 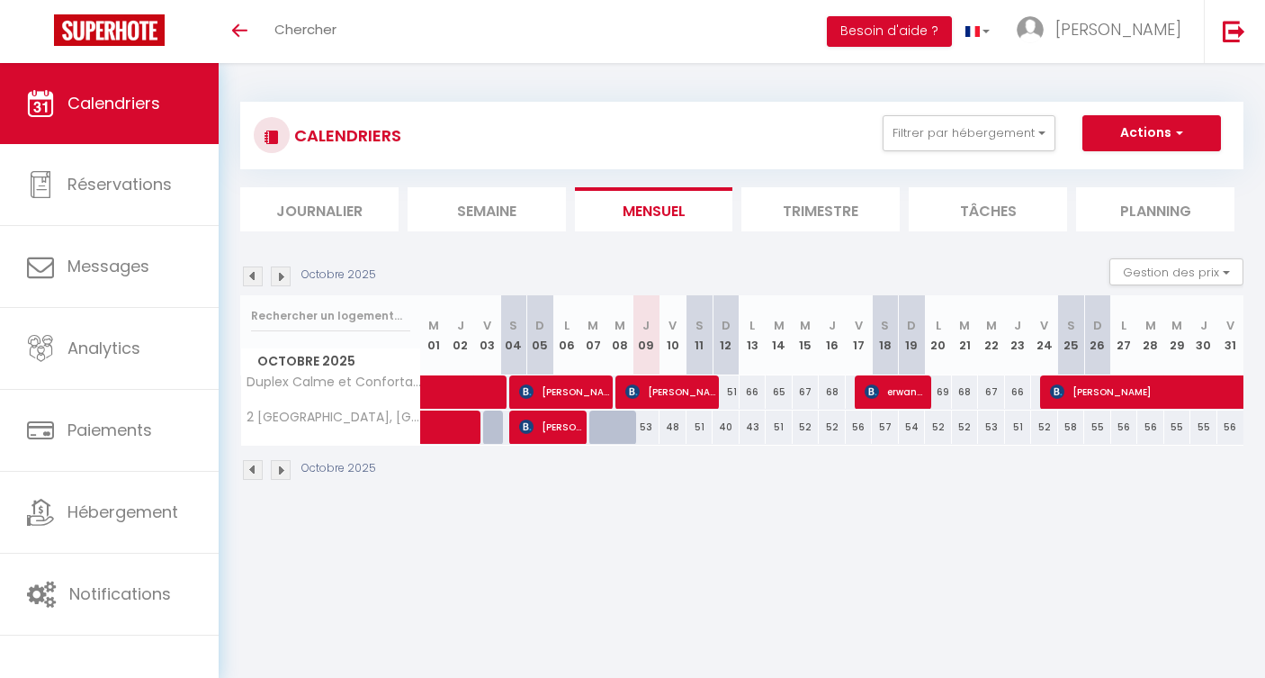 I want to click on li: Trimestre, so click(x=821, y=209).